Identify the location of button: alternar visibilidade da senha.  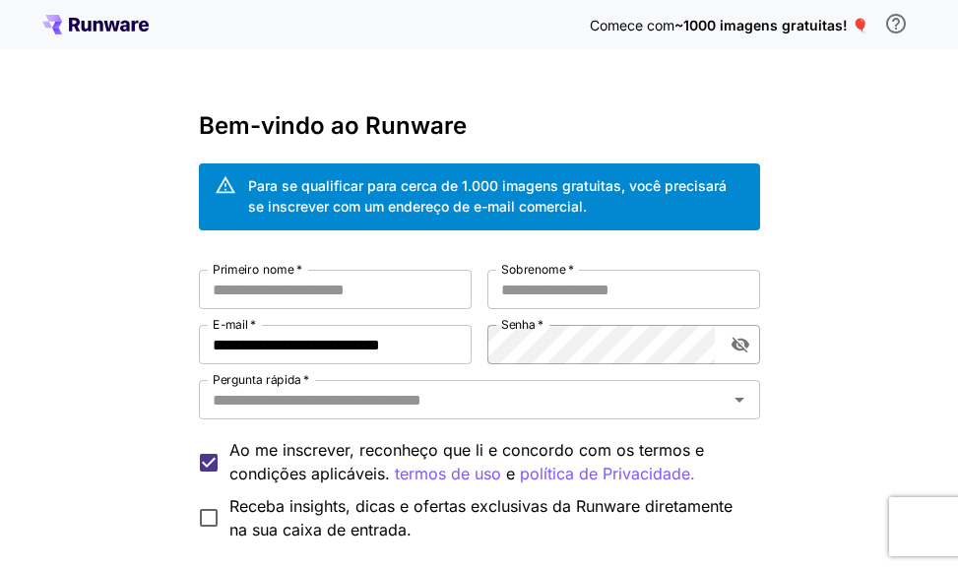
(741, 345).